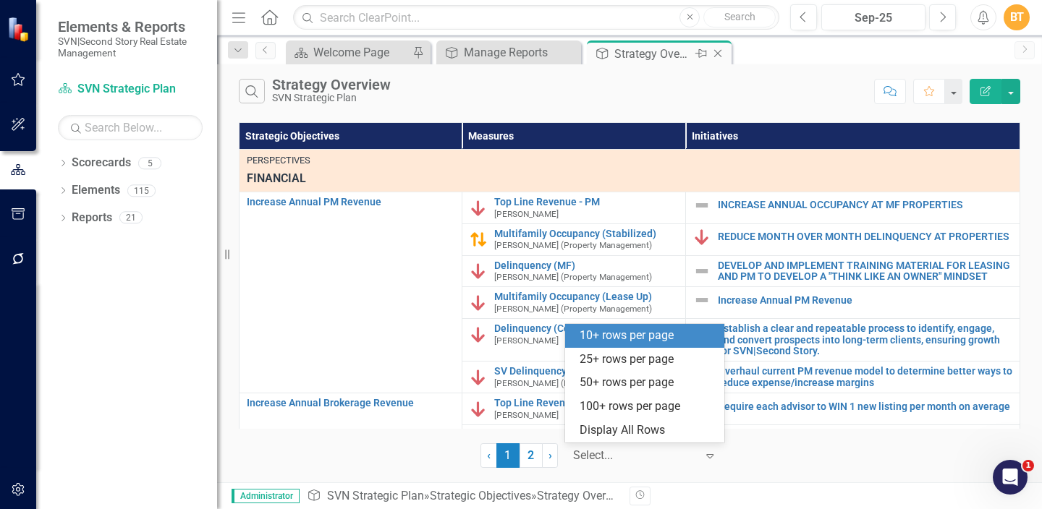 The width and height of the screenshot is (1042, 509). I want to click on a: Establish a clear and repeatable process to identify, engage, and convert prospects into long-ter..., so click(864, 340).